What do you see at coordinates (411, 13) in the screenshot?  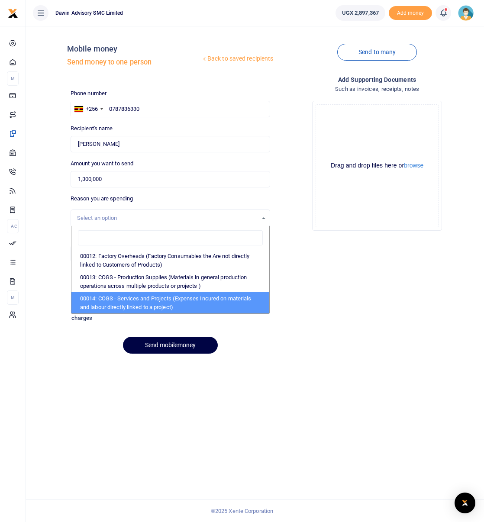 I see `li: Toup your wallet` at bounding box center [411, 13].